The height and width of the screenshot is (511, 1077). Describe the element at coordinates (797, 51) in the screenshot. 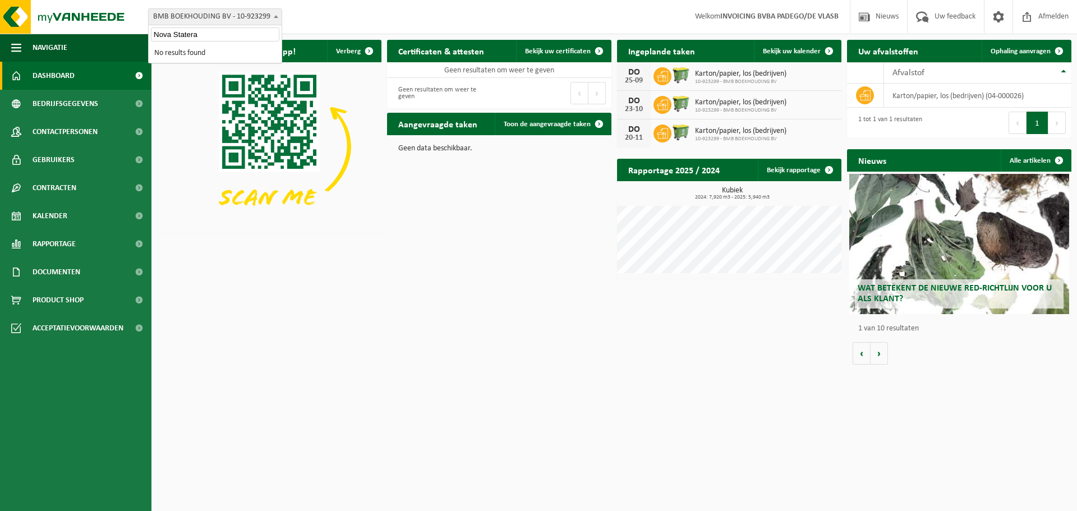

I see `a: Bekijk uw kalender` at that location.